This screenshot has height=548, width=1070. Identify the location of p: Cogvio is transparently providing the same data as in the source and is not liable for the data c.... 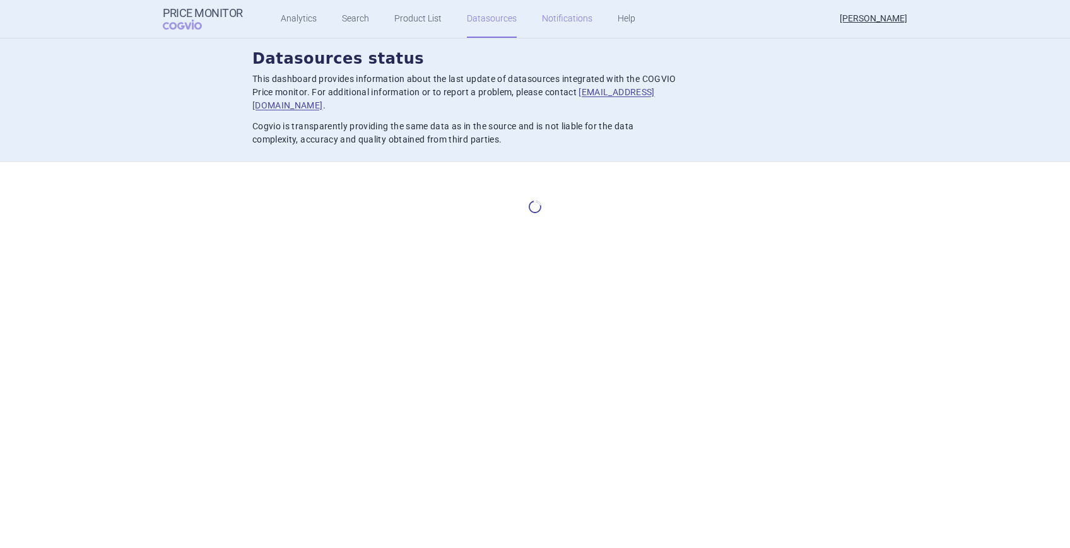
(464, 133).